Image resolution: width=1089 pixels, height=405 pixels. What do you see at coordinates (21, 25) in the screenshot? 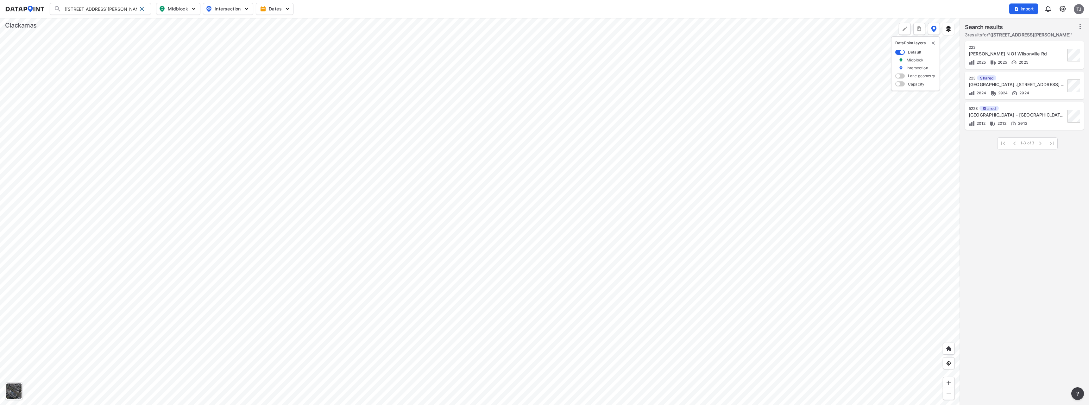
I see `div: Clackamas` at bounding box center [21, 25].